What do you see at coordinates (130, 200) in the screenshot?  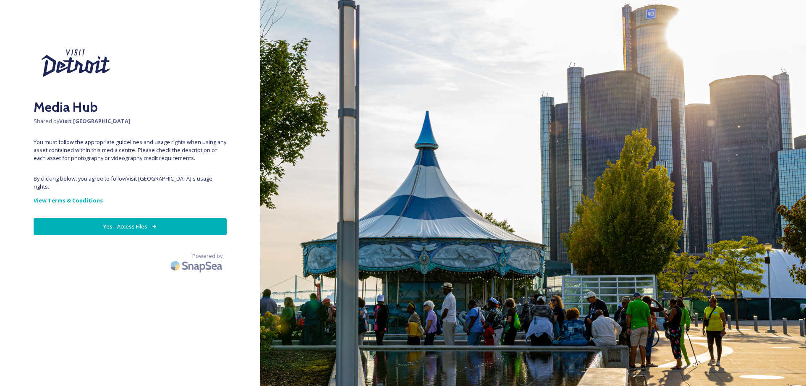 I see `a: View Terms & Conditions` at bounding box center [130, 200].